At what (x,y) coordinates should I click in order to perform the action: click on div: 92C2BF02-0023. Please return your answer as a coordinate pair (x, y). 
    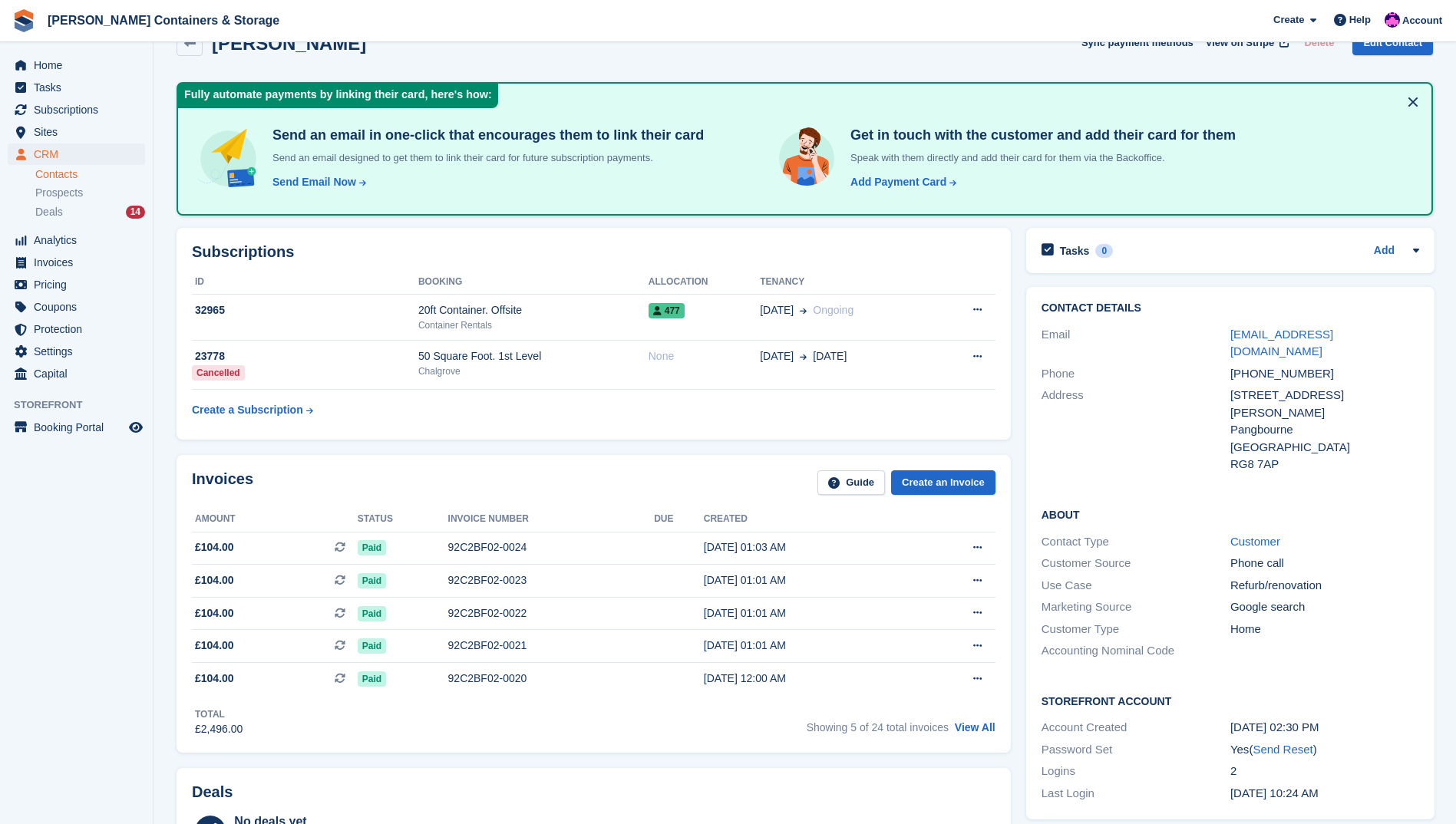
    Looking at the image, I should click on (551, 580).